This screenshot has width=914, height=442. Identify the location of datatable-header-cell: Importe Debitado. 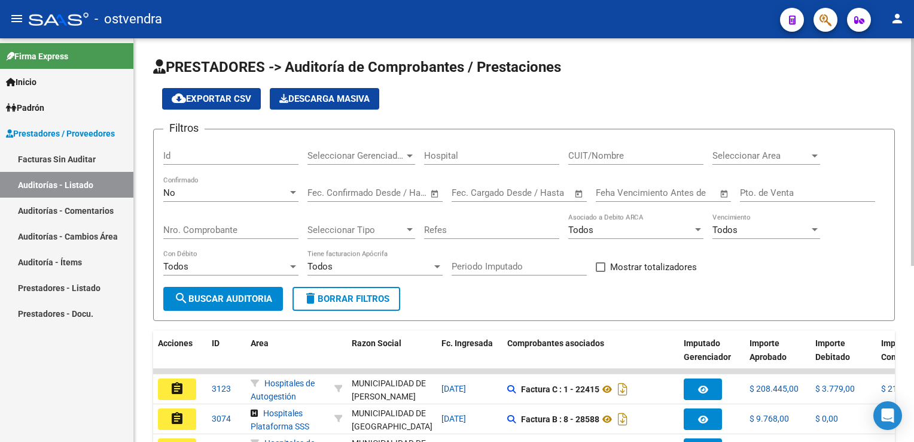
(844, 357).